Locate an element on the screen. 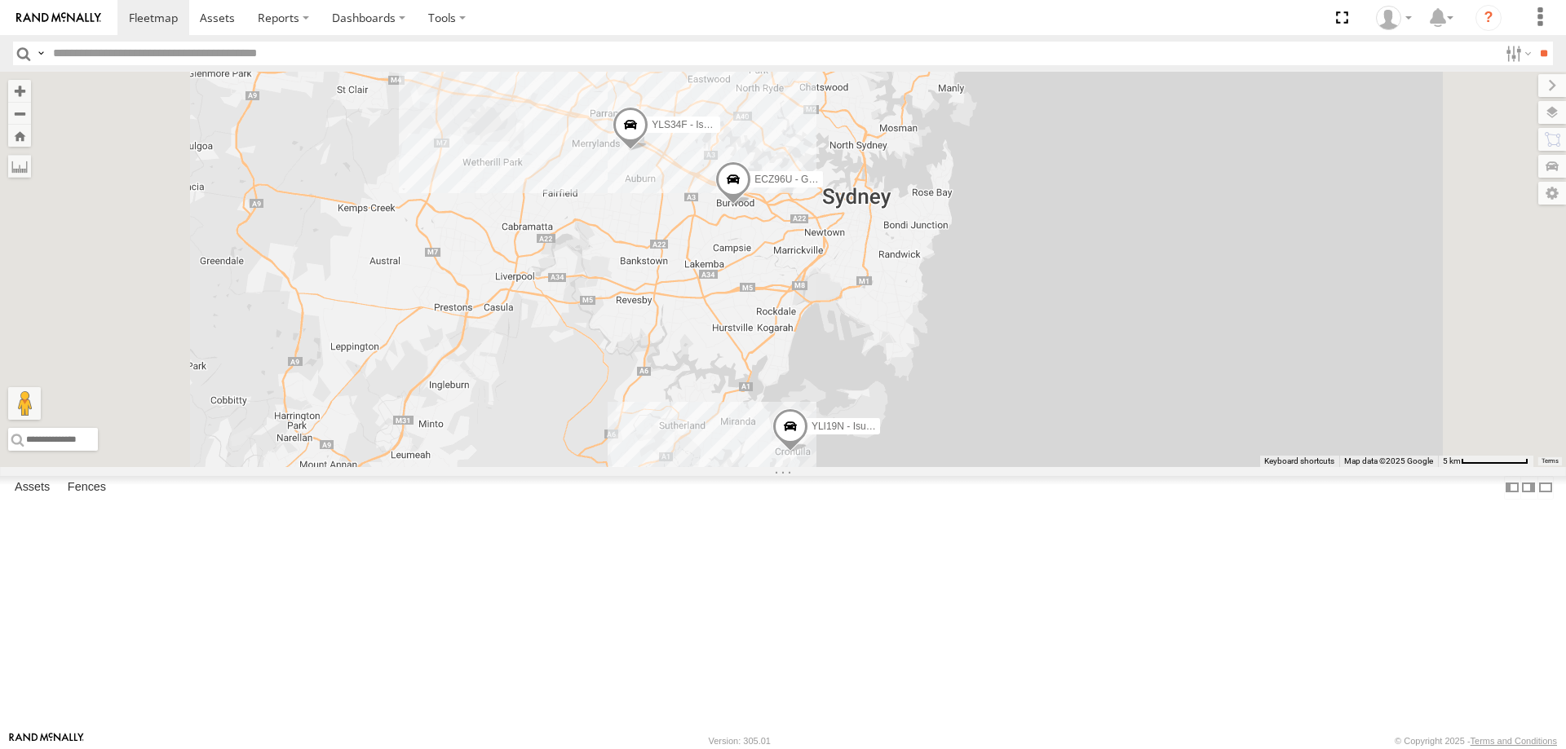 This screenshot has height=749, width=1566. label: Search Filter Options is located at coordinates (1516, 53).